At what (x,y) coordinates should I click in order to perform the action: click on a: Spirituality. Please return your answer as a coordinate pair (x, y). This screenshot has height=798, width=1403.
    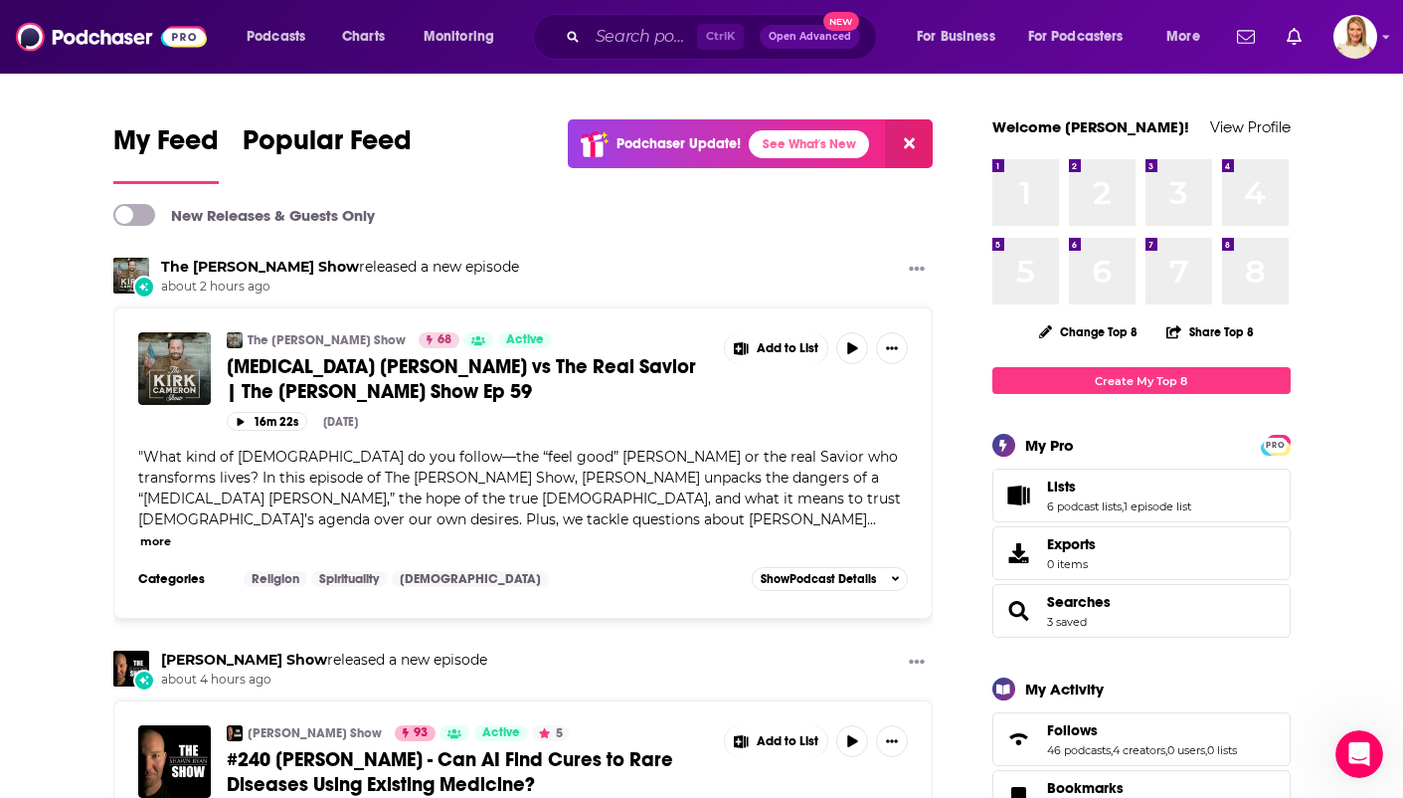
    Looking at the image, I should click on (349, 579).